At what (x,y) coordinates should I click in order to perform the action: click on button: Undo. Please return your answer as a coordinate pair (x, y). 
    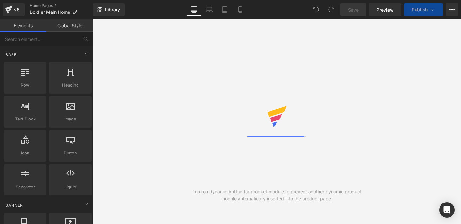
    Looking at the image, I should click on (316, 10).